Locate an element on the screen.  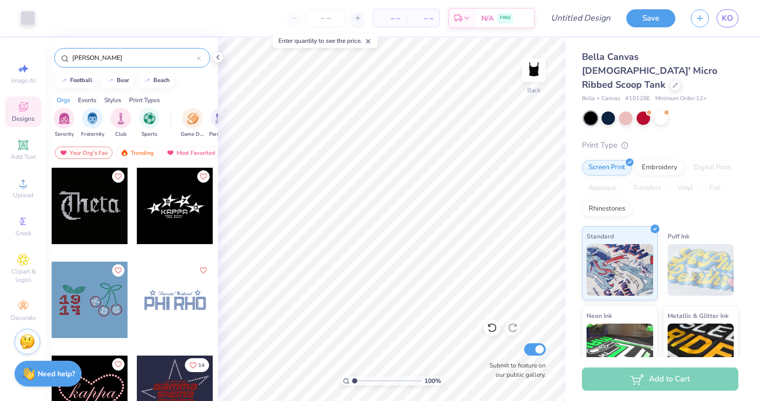
div: Events is located at coordinates (87, 100).